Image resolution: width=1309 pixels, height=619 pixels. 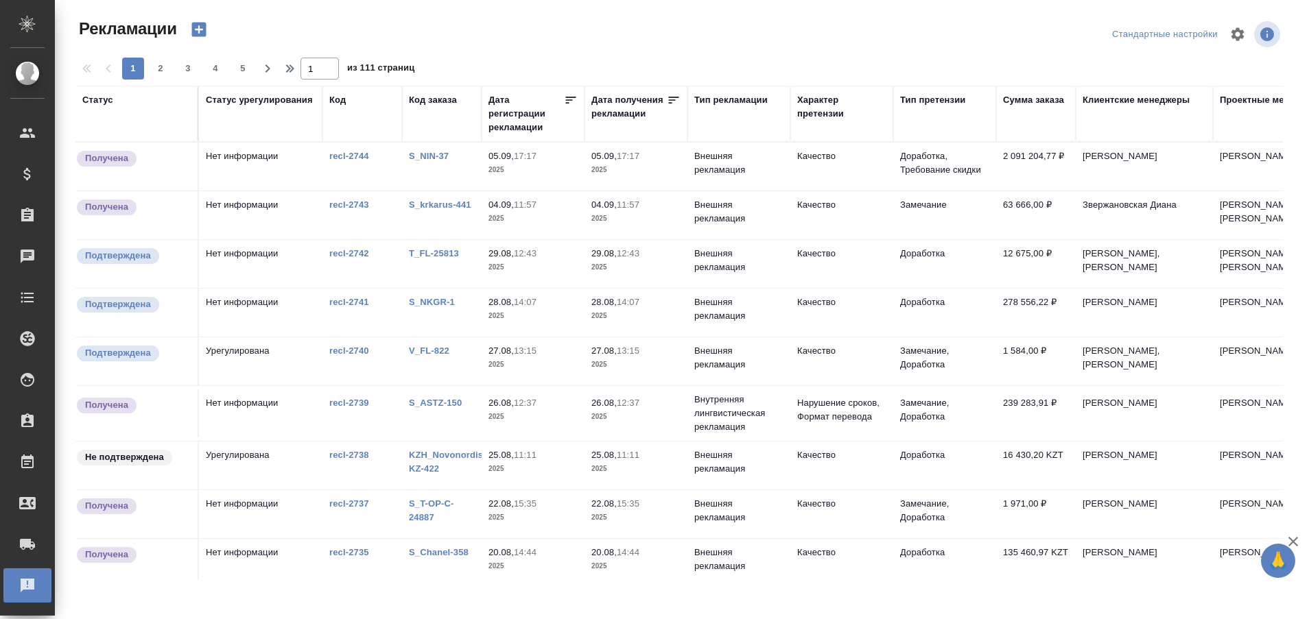 I want to click on p: 26.08,, so click(x=604, y=403).